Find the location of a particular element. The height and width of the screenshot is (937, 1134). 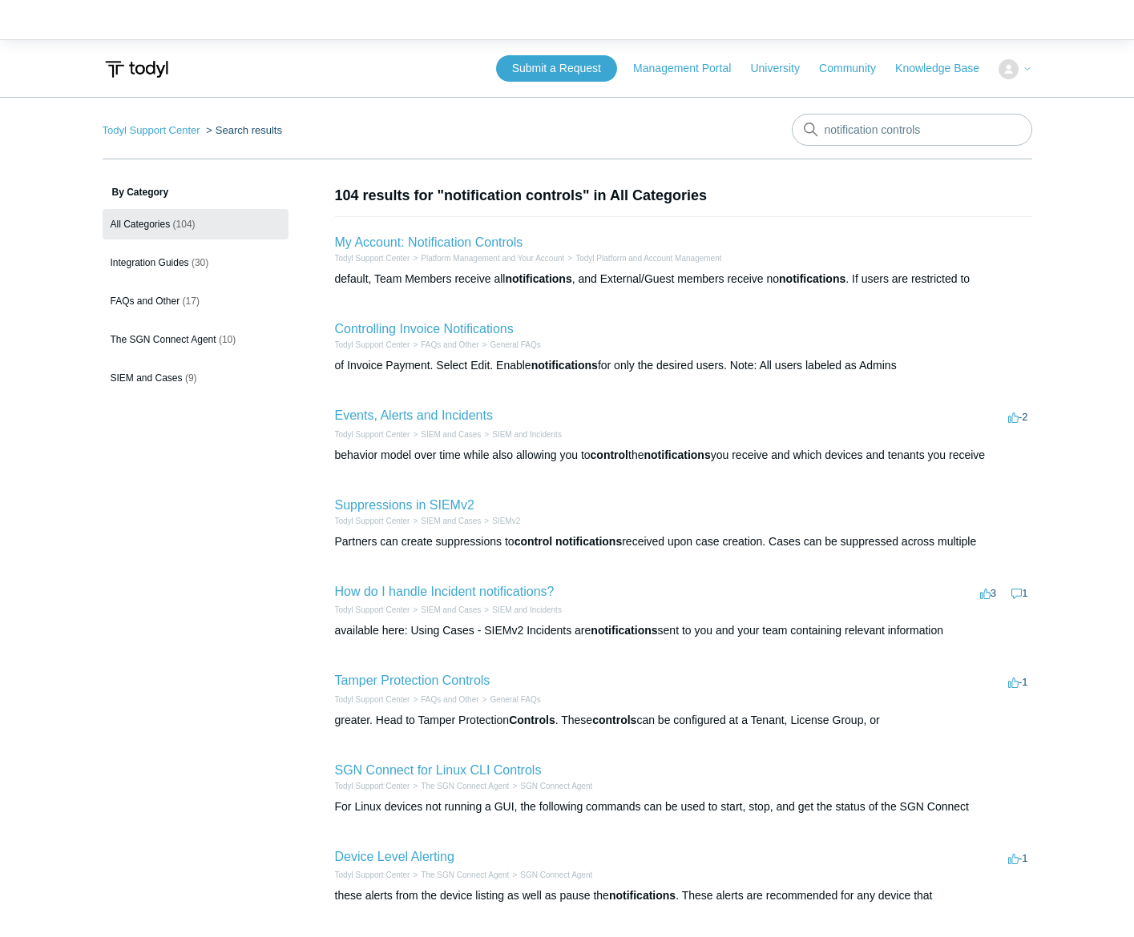

li: SIEMv2 is located at coordinates (500, 521).